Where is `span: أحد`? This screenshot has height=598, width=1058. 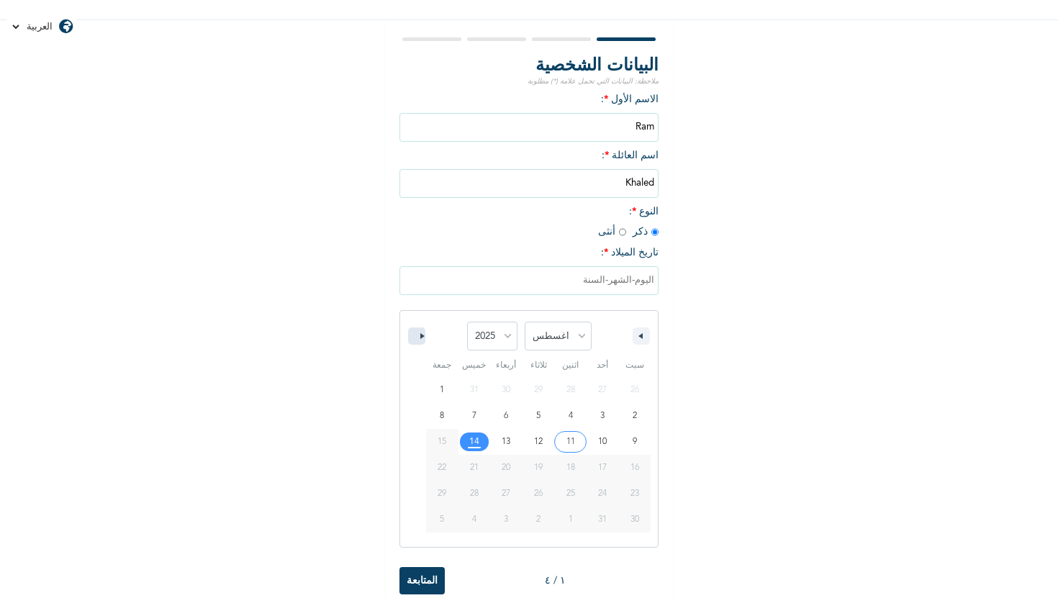
span: أحد is located at coordinates (602, 366).